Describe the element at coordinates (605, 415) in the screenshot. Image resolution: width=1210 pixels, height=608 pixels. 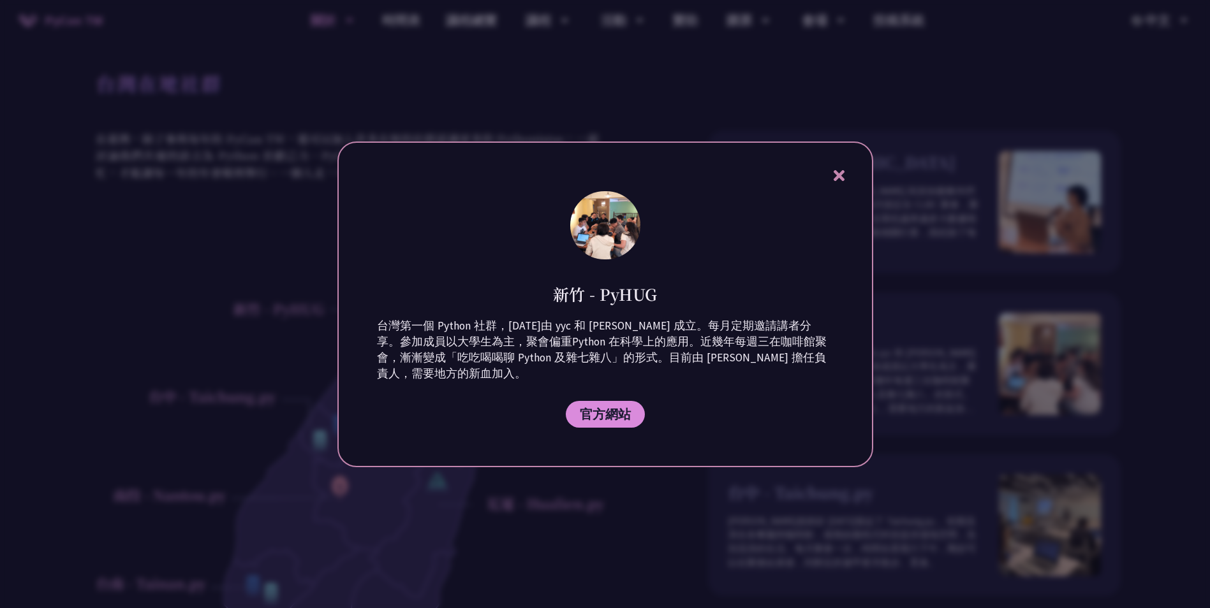
I see `a: 官方網站` at that location.